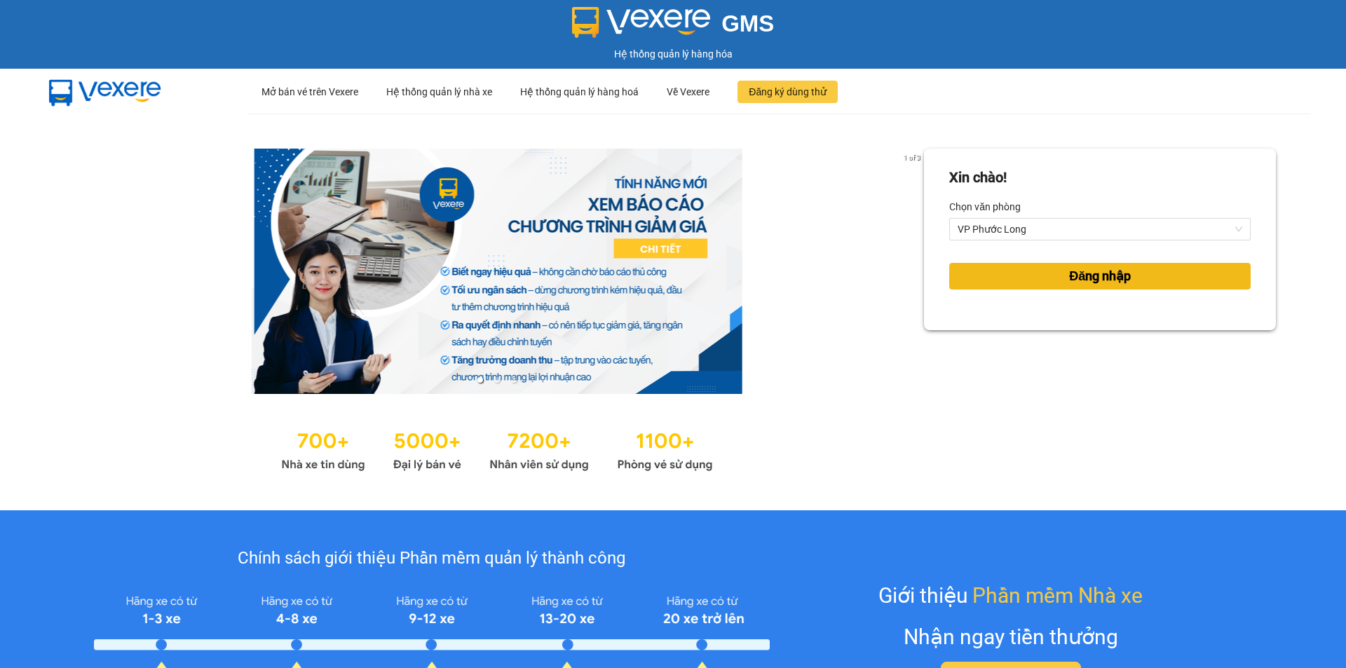 The width and height of the screenshot is (1346, 668). What do you see at coordinates (914, 271) in the screenshot?
I see `button: next slide / item` at bounding box center [914, 271].